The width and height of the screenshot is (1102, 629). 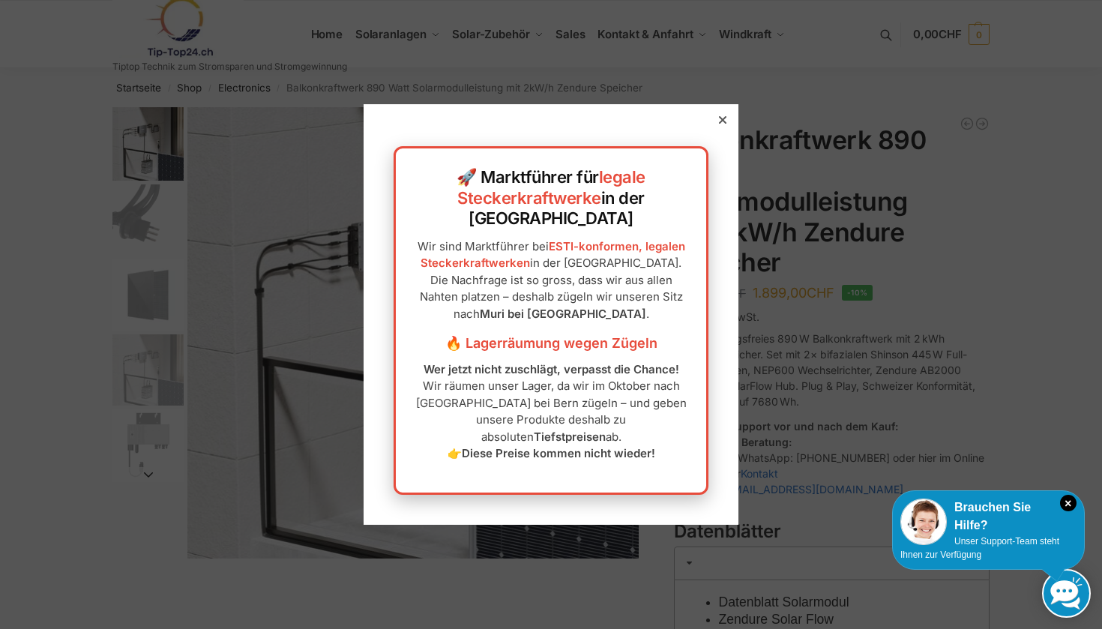 I want to click on img: Customer service, so click(x=923, y=522).